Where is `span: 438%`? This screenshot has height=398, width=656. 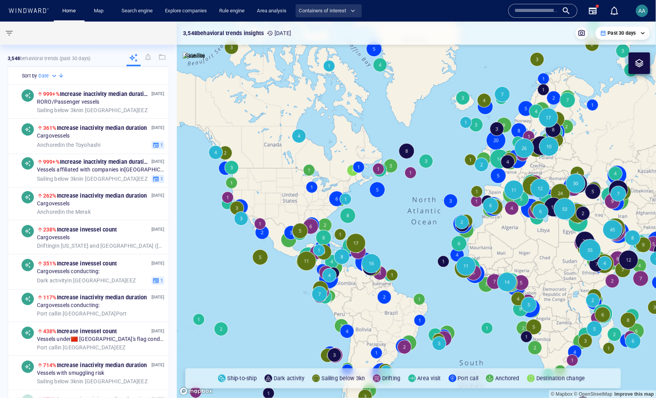 span: 438% is located at coordinates (50, 331).